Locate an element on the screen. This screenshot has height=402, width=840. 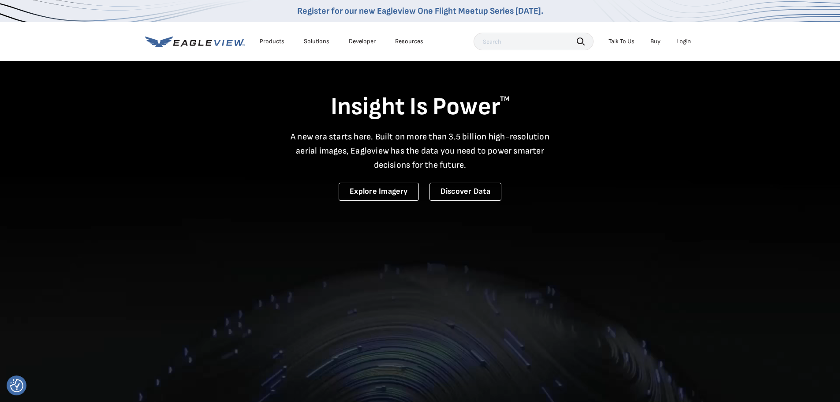
a: Buy is located at coordinates (655, 41).